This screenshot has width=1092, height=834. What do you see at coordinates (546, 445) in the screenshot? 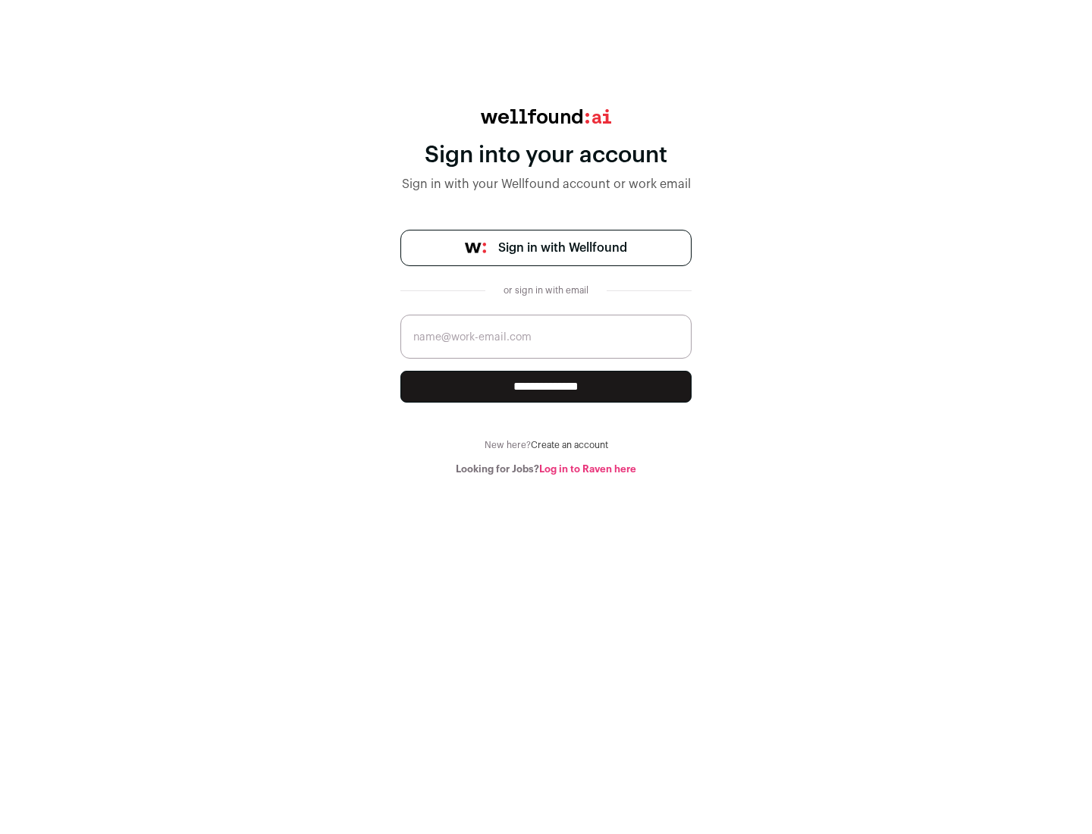
I see `div: New here?` at bounding box center [546, 445].